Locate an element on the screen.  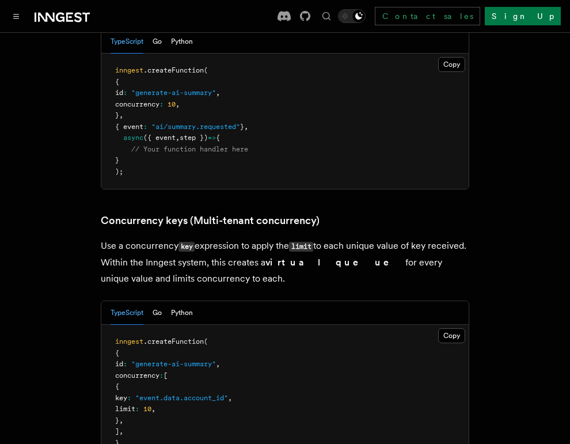
p: Use a concurrency expression to apply the to each unique value of key received. Within the Innges... is located at coordinates (285, 262).